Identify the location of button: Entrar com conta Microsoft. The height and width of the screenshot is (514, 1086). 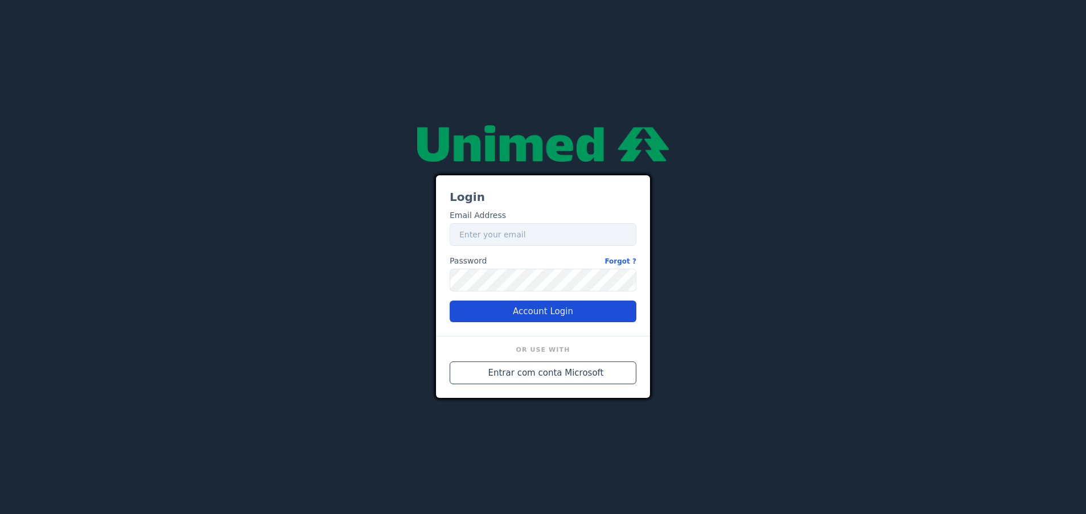
(543, 373).